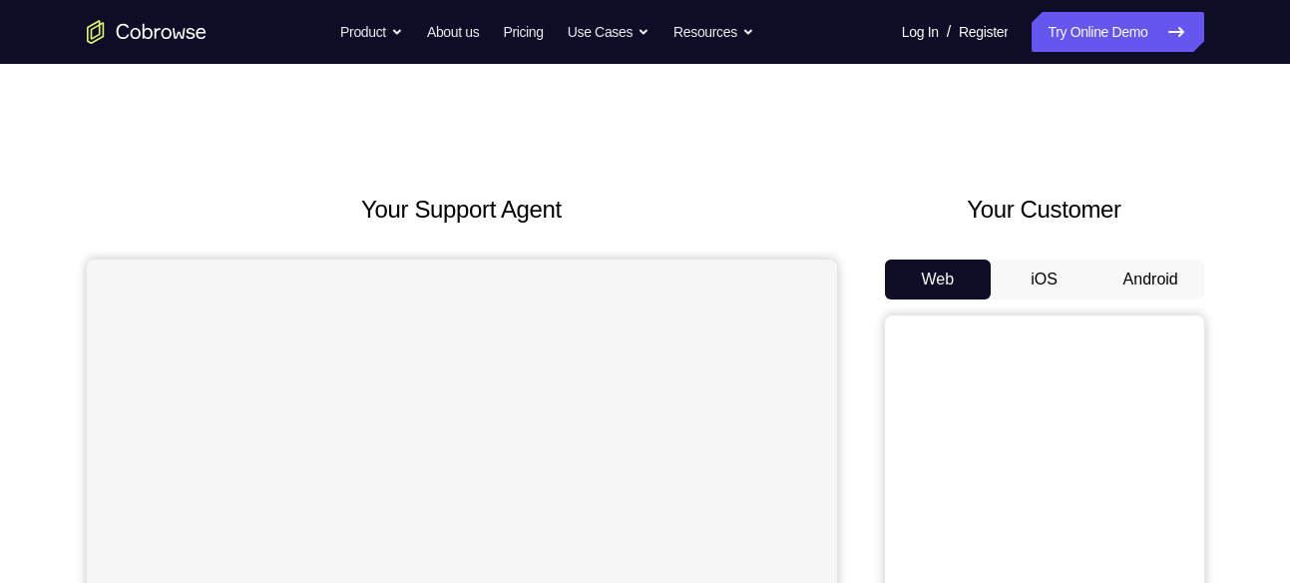 This screenshot has width=1290, height=583. Describe the element at coordinates (983, 32) in the screenshot. I see `a: Register` at that location.